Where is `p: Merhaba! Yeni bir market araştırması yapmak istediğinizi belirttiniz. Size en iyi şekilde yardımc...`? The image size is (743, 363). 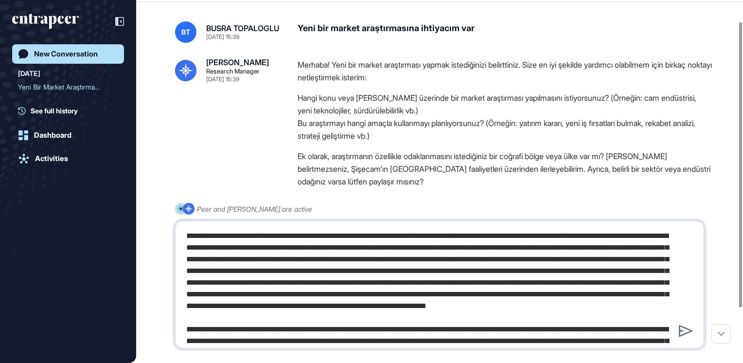
p: Merhaba! Yeni bir market araştırması yapmak istediğinizi belirttiniz. Size en iyi şekilde yardımc... is located at coordinates (504, 71).